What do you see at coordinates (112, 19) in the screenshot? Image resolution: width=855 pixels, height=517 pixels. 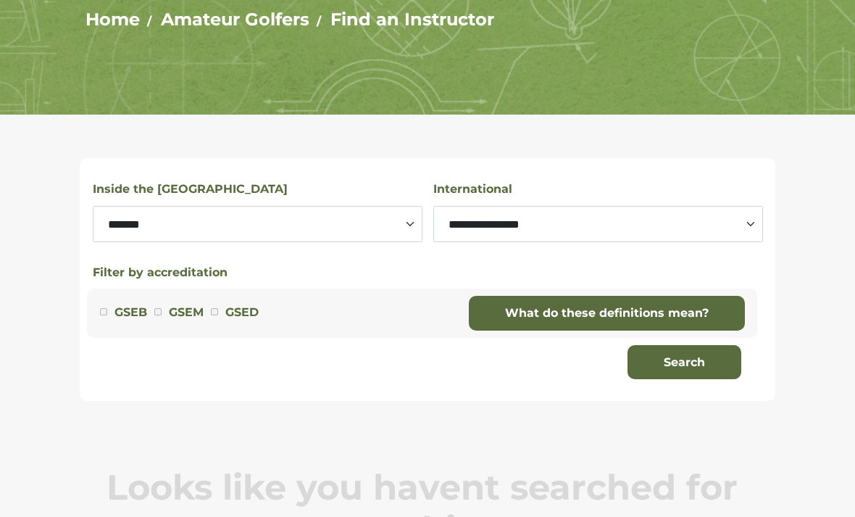 I see `a: Home` at bounding box center [112, 19].